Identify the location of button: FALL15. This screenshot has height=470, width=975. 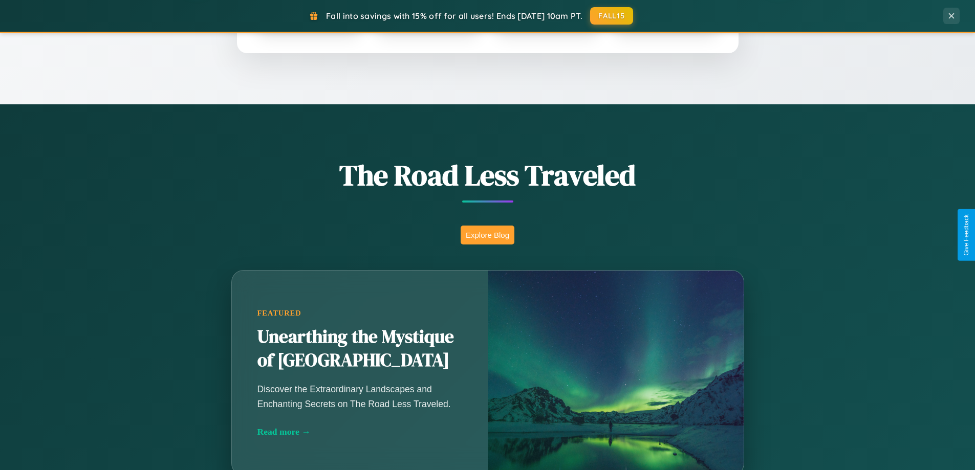
(612, 16).